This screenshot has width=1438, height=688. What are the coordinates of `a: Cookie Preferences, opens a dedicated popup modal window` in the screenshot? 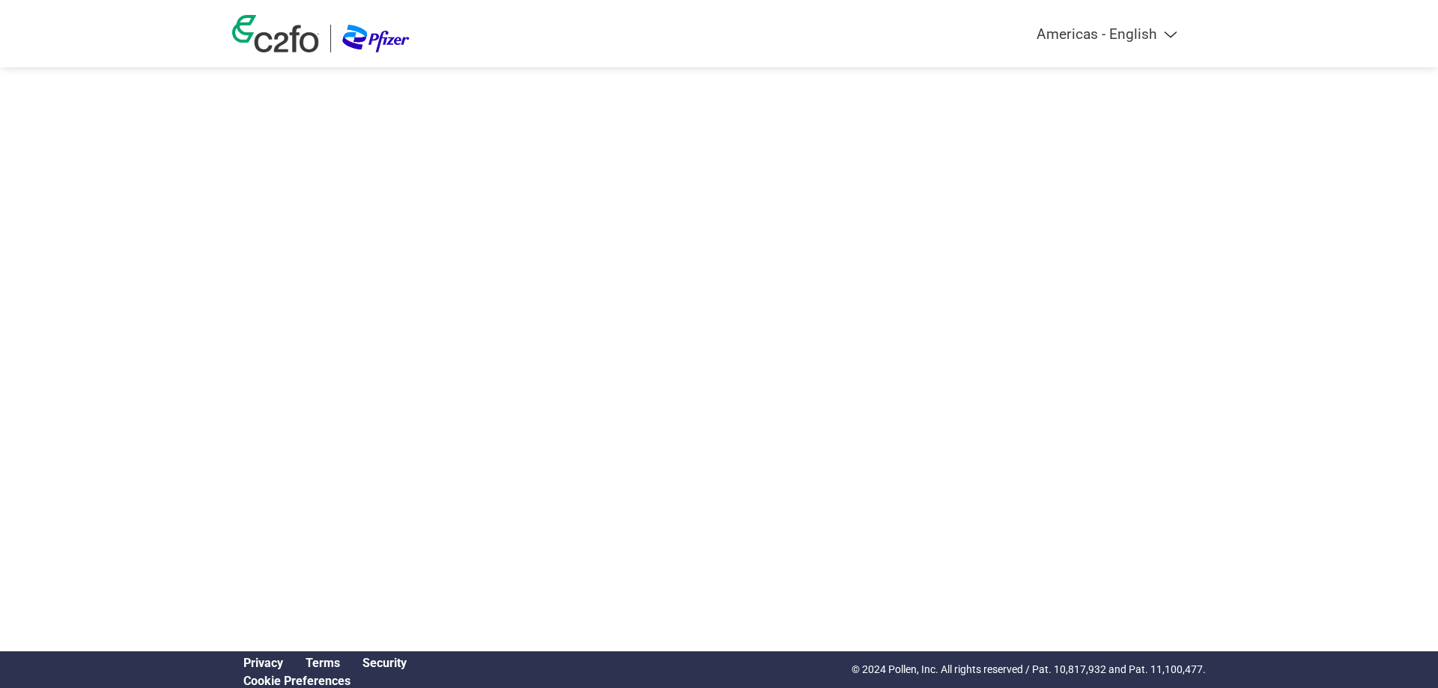 It's located at (297, 681).